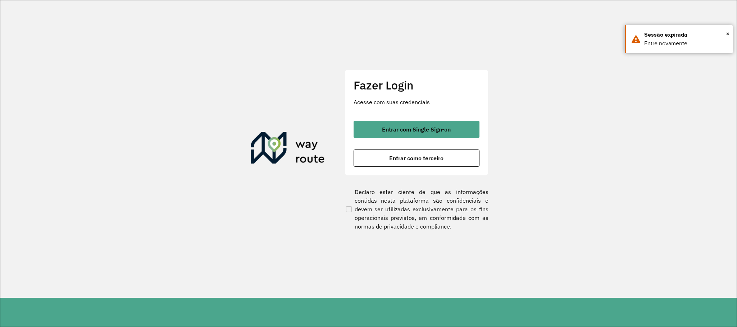  Describe the element at coordinates (686, 35) in the screenshot. I see `div: Sessão expirada` at that location.